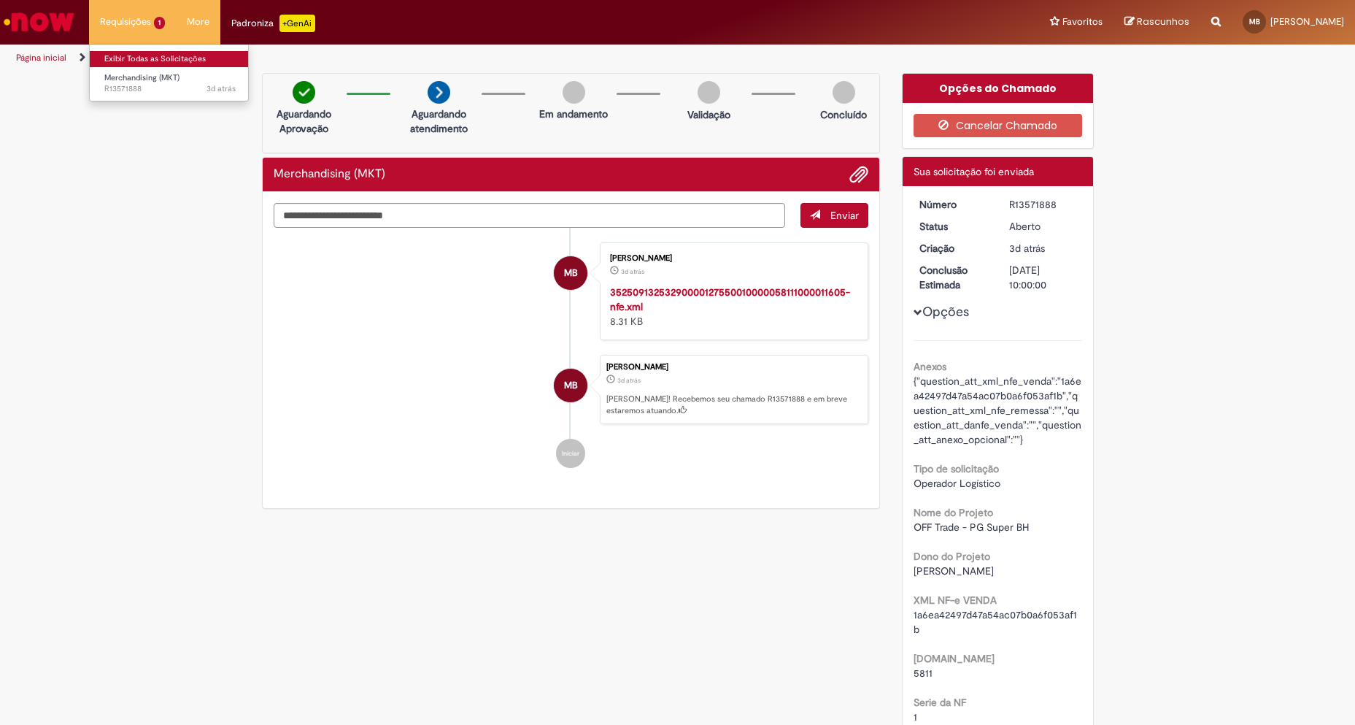 The width and height of the screenshot is (1355, 725). I want to click on textarea: Digite sua mensagem aqui..., so click(530, 215).